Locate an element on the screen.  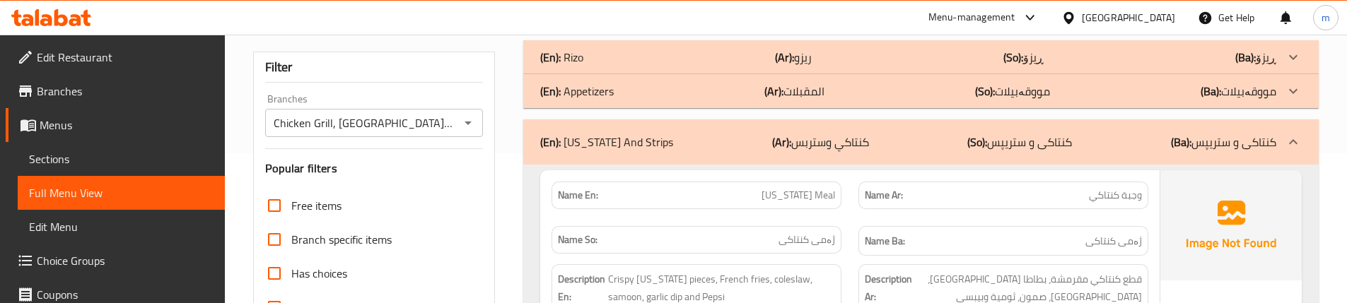
strong: Name En: is located at coordinates (578, 195).